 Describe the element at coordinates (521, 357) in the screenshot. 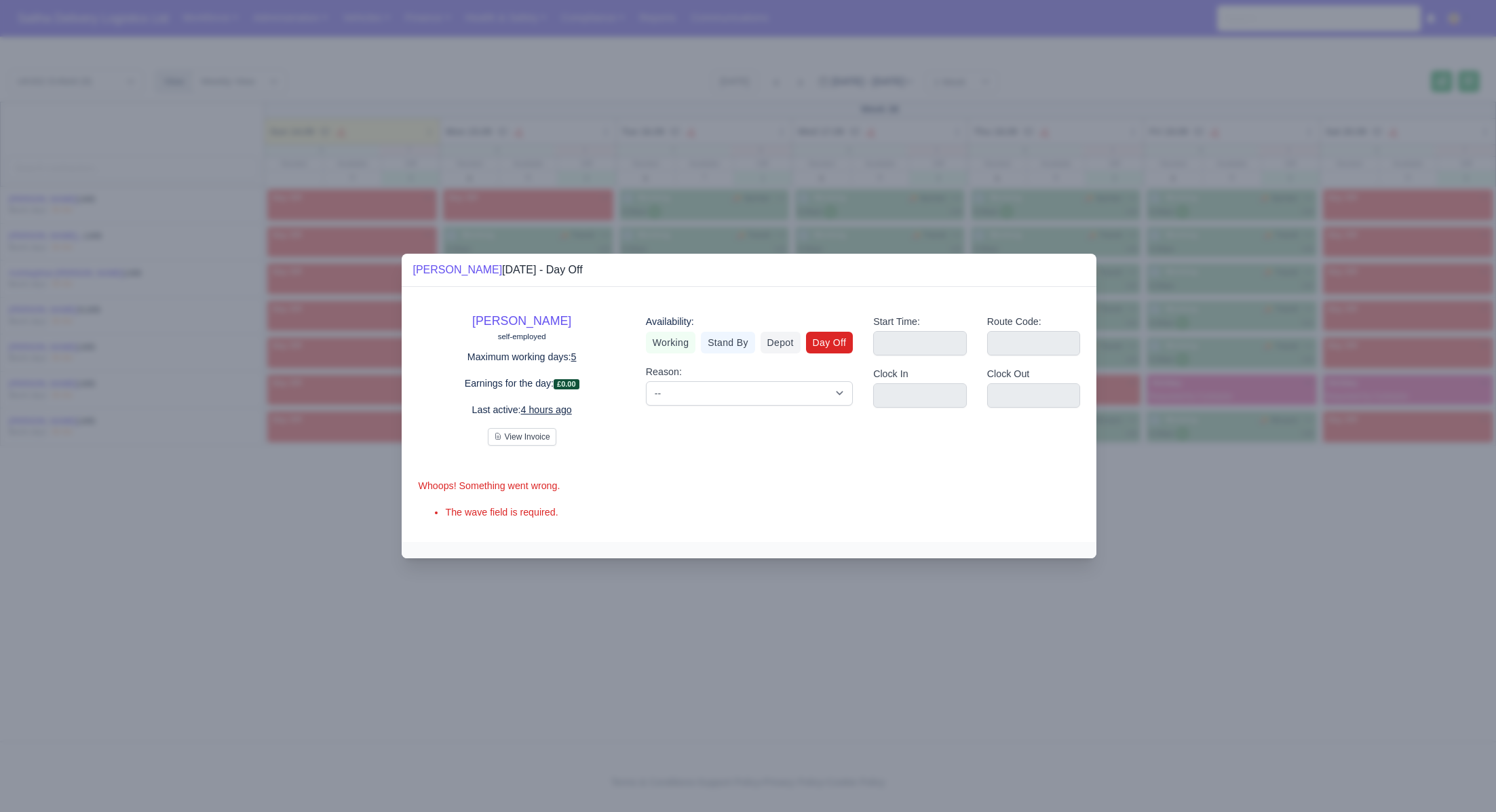

I see `p: Maximum working days:` at that location.